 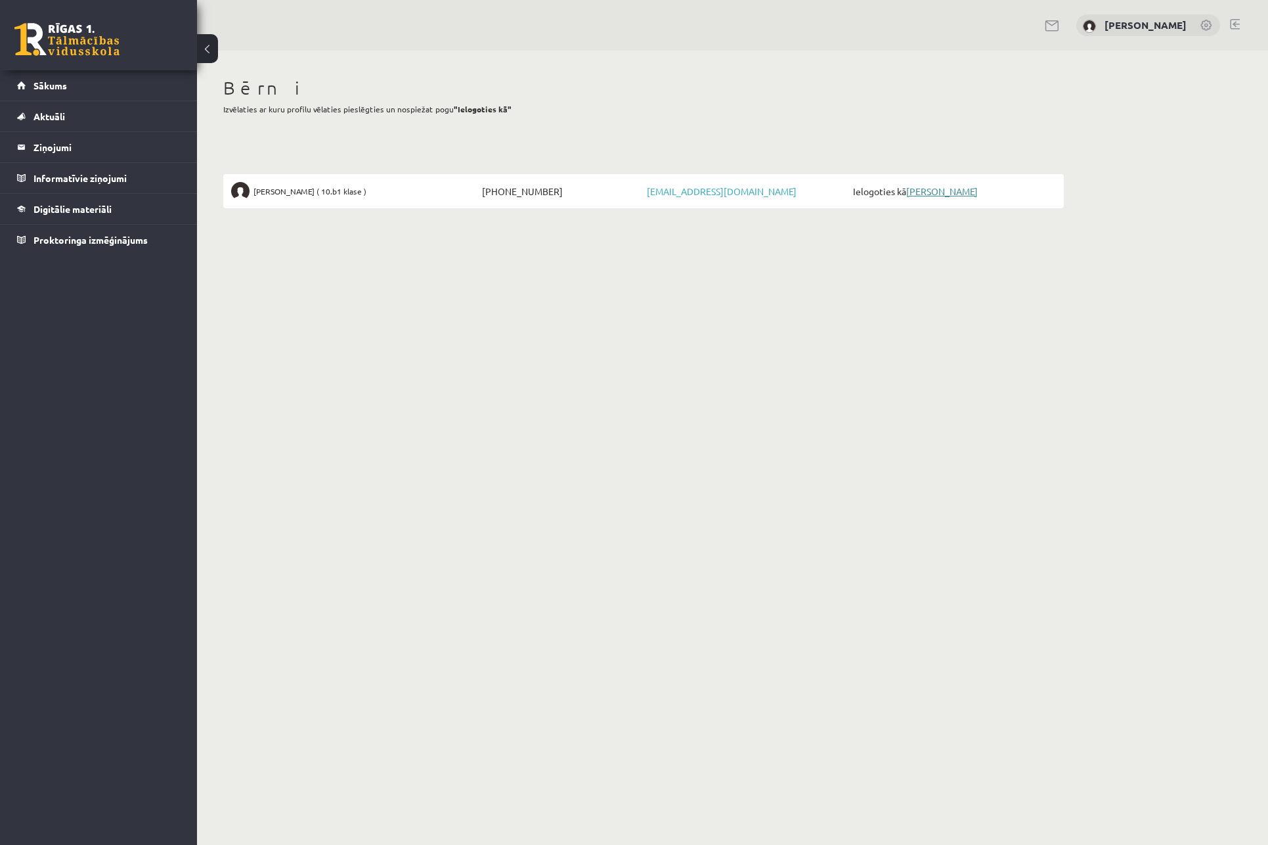 I want to click on a: Ziņojumi, so click(x=99, y=147).